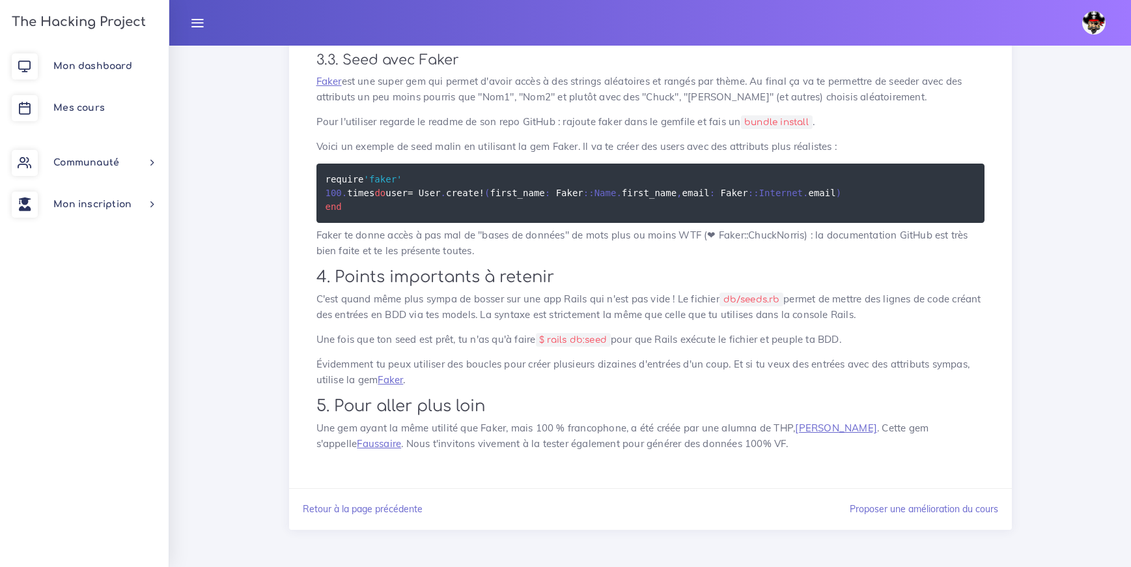  I want to click on p: Une gem ayant la même utilité que Faker, mais 100 % francophone, a été créée par une alumna de TH..., so click(651, 436).